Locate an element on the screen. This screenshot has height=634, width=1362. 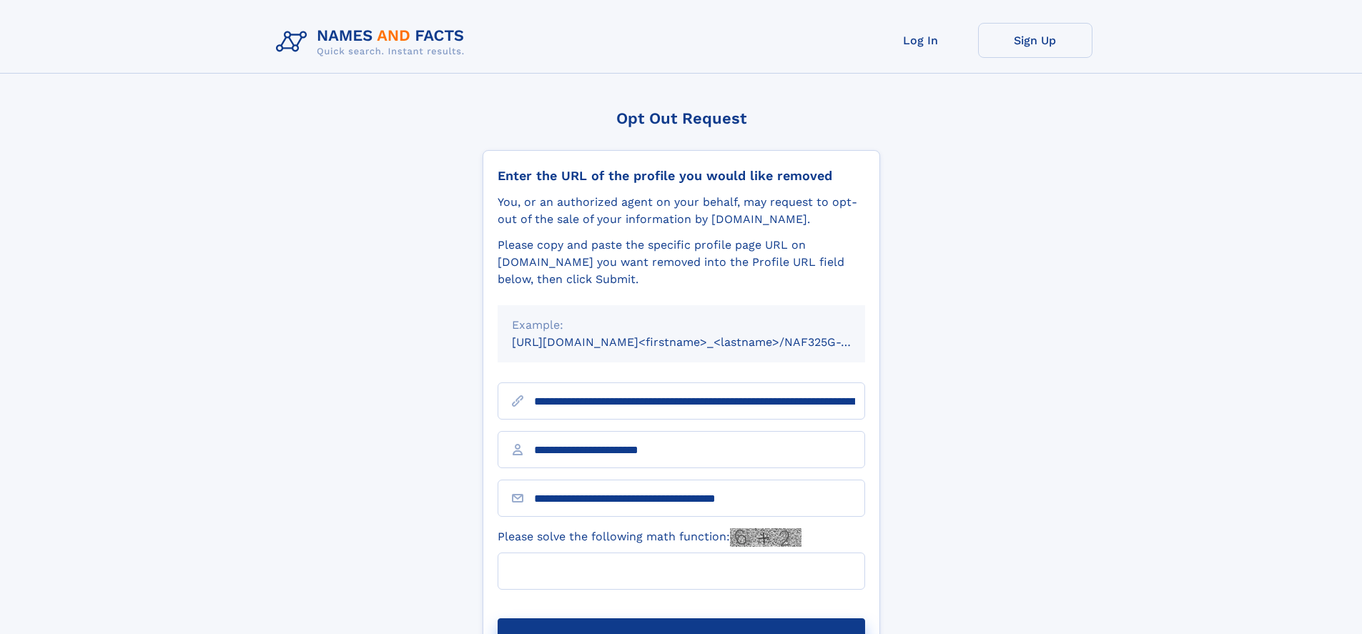
div: Opt Out Request is located at coordinates (681, 118).